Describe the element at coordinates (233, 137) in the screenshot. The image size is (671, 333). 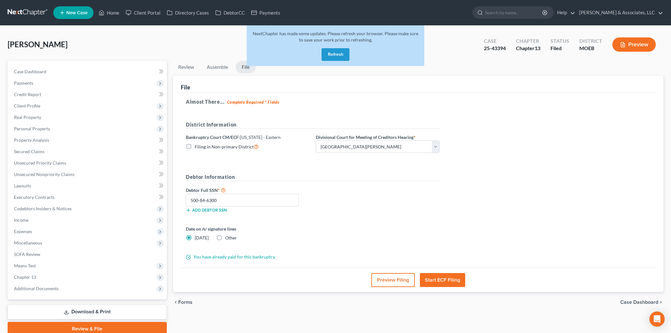
I see `label: Bankruptcy Court CM/ECF:` at that location.